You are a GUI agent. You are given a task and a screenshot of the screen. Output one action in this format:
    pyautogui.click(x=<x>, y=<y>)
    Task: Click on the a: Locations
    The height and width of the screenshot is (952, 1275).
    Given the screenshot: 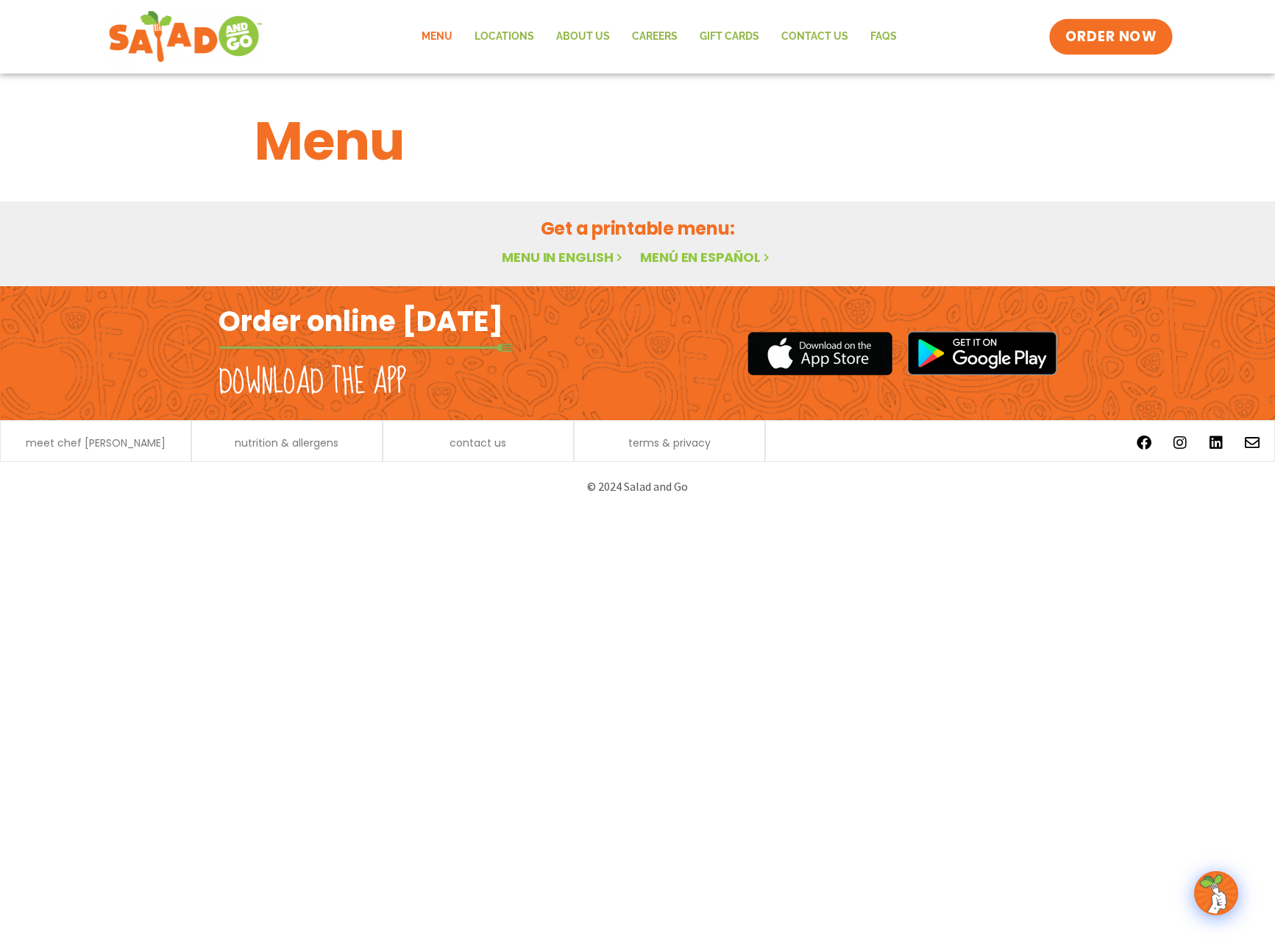 What is the action you would take?
    pyautogui.click(x=504, y=37)
    